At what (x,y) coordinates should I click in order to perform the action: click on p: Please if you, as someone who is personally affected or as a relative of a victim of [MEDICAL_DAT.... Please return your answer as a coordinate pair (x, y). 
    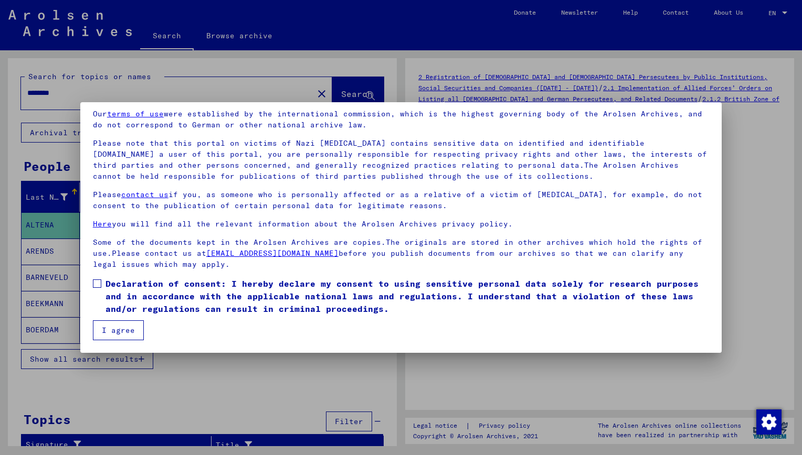
    Looking at the image, I should click on (401, 200).